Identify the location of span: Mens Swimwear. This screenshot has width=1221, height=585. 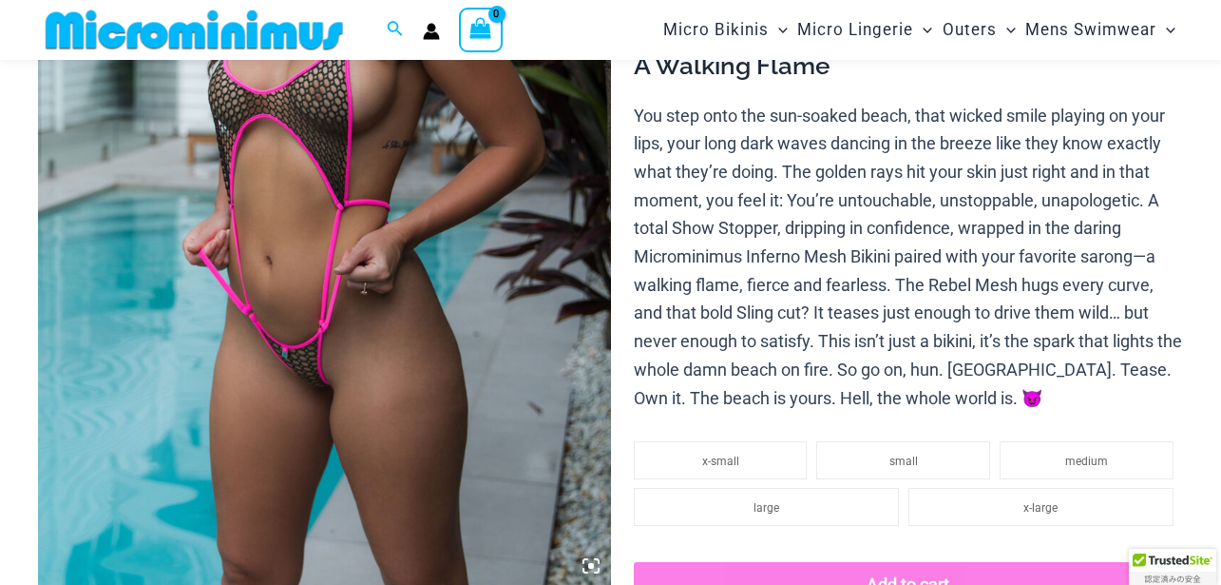
(1091, 29).